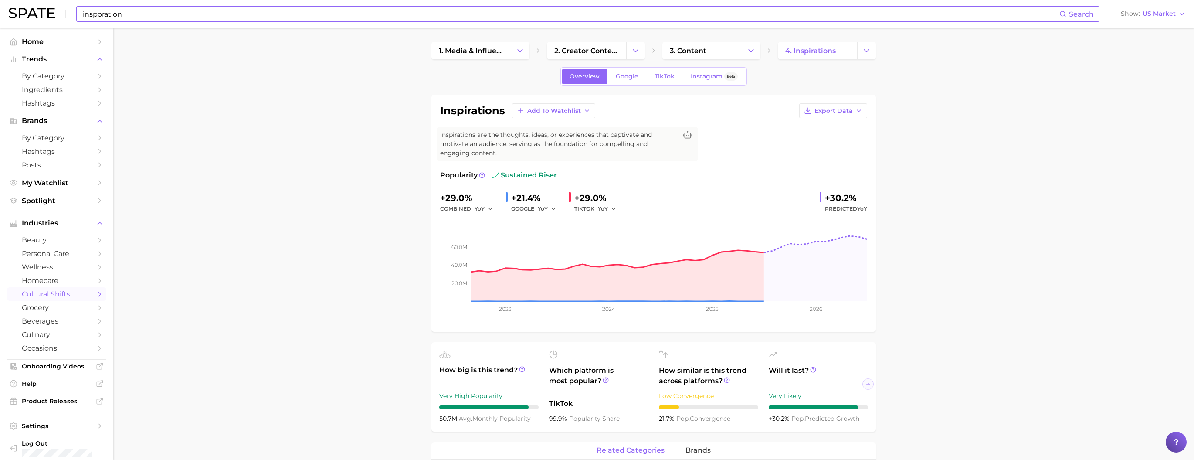 Image resolution: width=1194 pixels, height=460 pixels. What do you see at coordinates (57, 59) in the screenshot?
I see `button: Trends` at bounding box center [57, 59].